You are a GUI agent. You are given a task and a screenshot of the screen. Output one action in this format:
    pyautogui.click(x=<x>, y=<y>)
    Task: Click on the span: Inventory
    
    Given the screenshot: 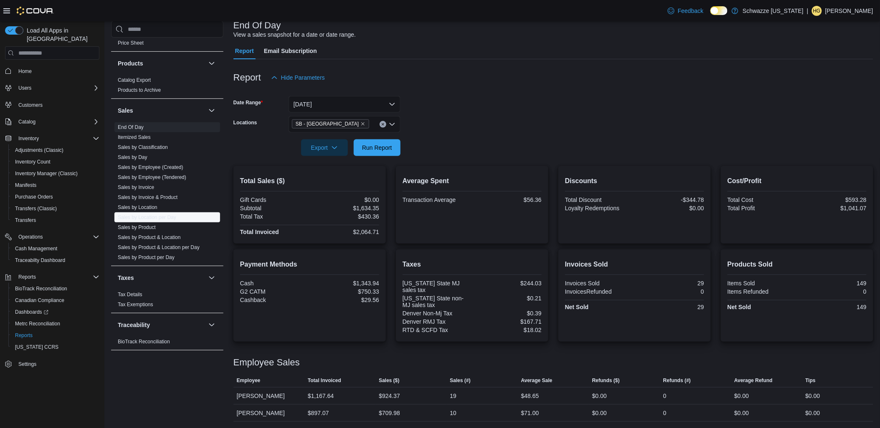 What is the action you would take?
    pyautogui.click(x=57, y=139)
    